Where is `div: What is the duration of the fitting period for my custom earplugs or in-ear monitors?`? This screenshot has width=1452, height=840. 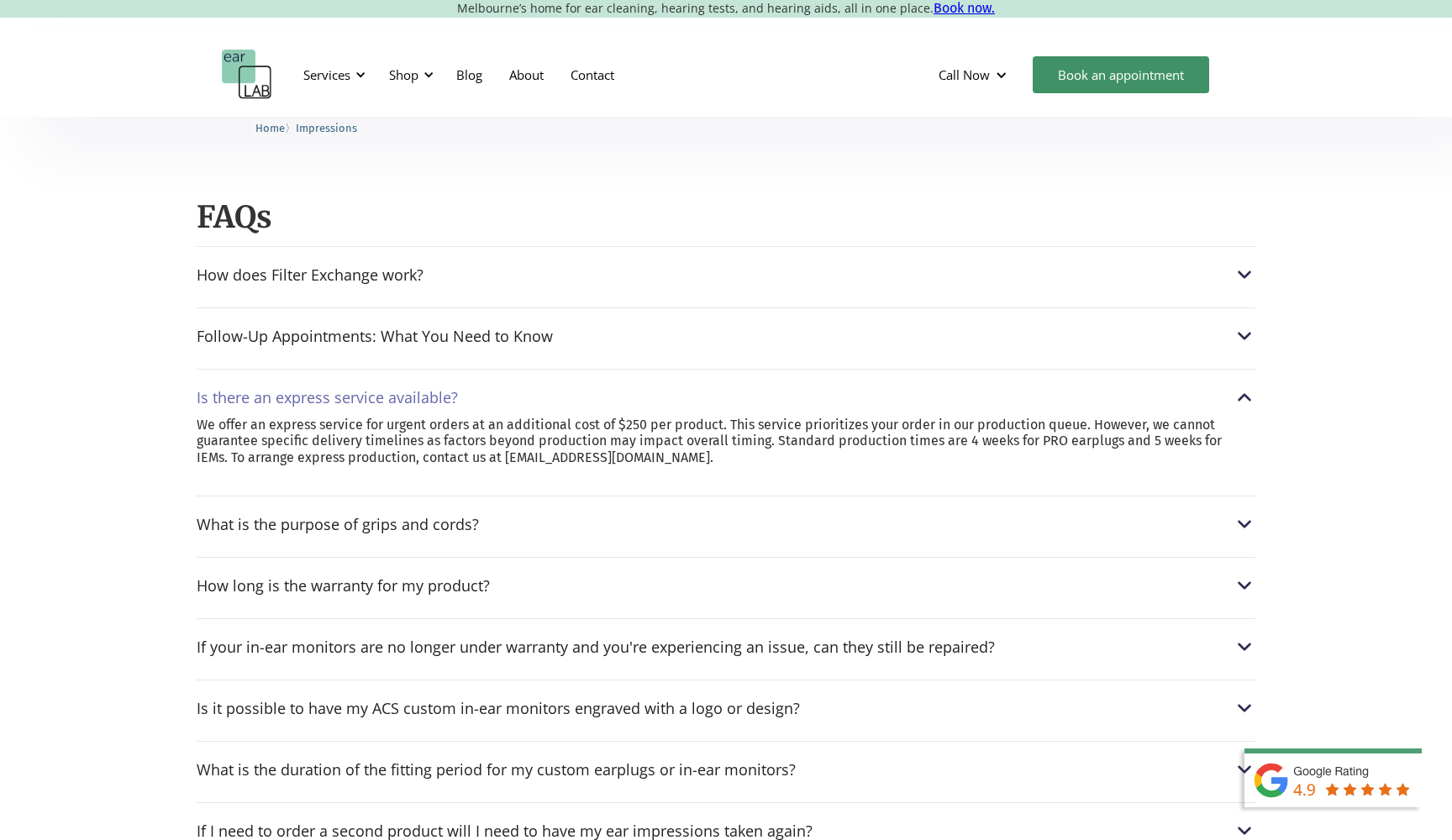
div: What is the duration of the fitting period for my custom earplugs or in-ear monitors? is located at coordinates (496, 770).